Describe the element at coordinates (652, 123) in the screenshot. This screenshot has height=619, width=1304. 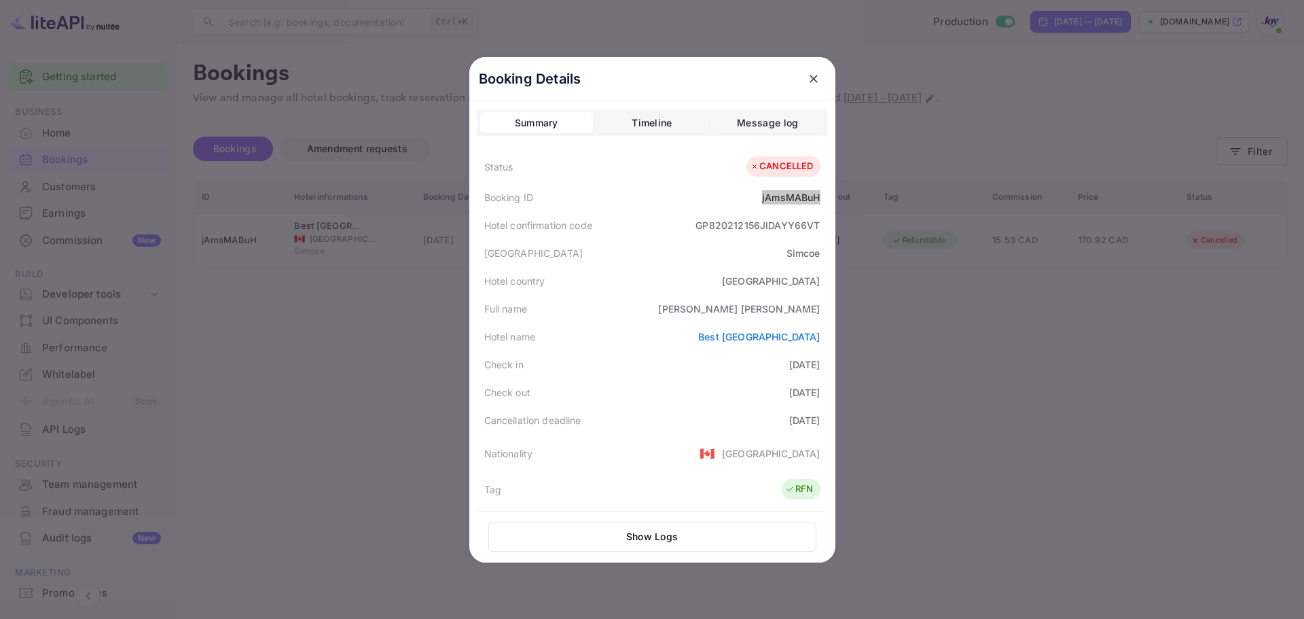
I see `button: Timeline` at that location.